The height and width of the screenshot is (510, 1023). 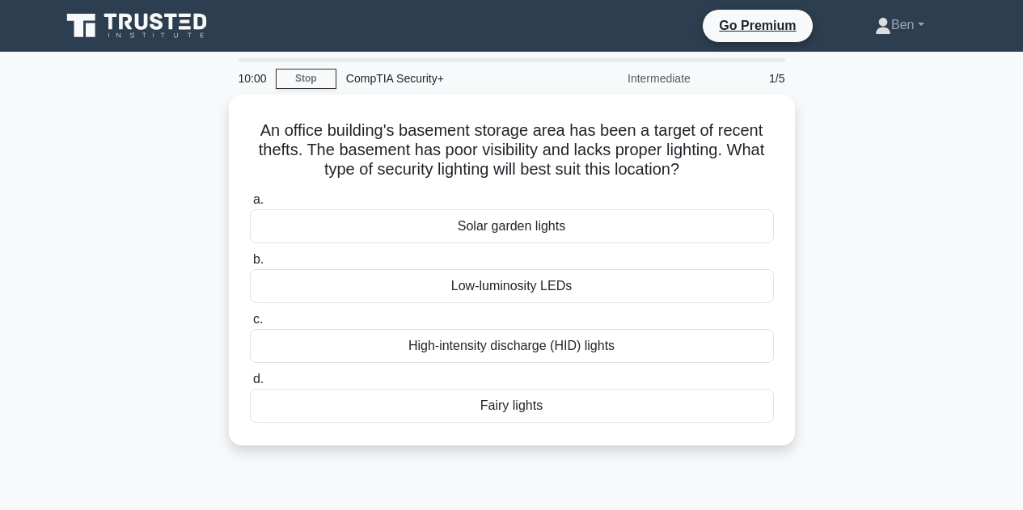 I want to click on div: Fairy lights, so click(x=512, y=406).